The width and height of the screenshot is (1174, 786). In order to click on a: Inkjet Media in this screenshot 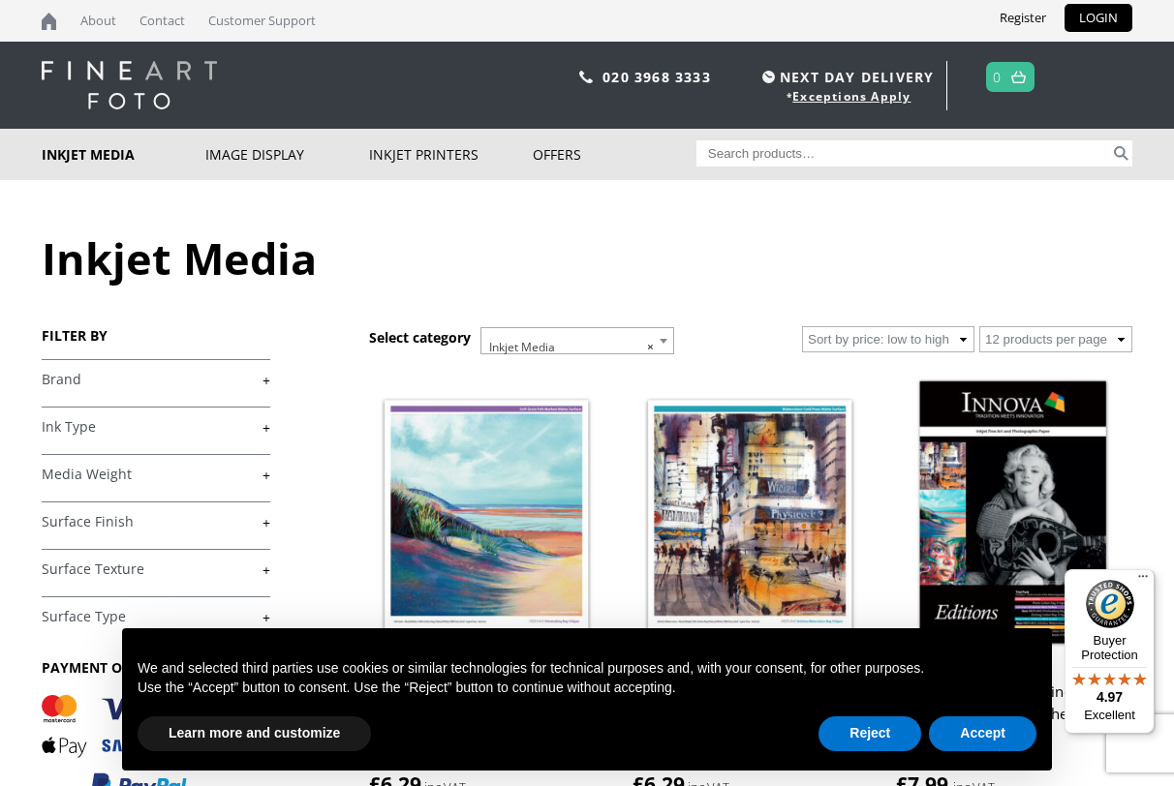, I will do `click(123, 154)`.